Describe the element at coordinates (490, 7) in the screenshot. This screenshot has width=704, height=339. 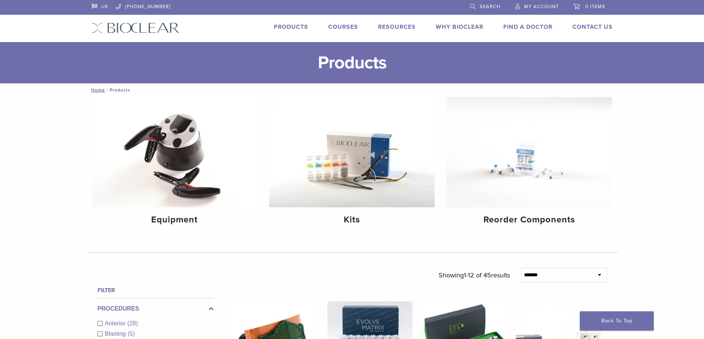
I see `span: Search` at that location.